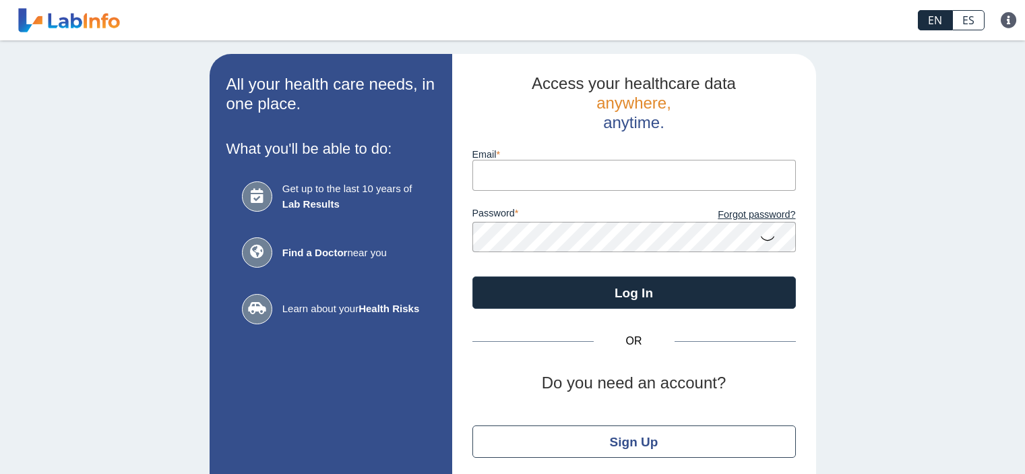 This screenshot has height=474, width=1025. What do you see at coordinates (715, 215) in the screenshot?
I see `a: Forgot password?` at bounding box center [715, 215].